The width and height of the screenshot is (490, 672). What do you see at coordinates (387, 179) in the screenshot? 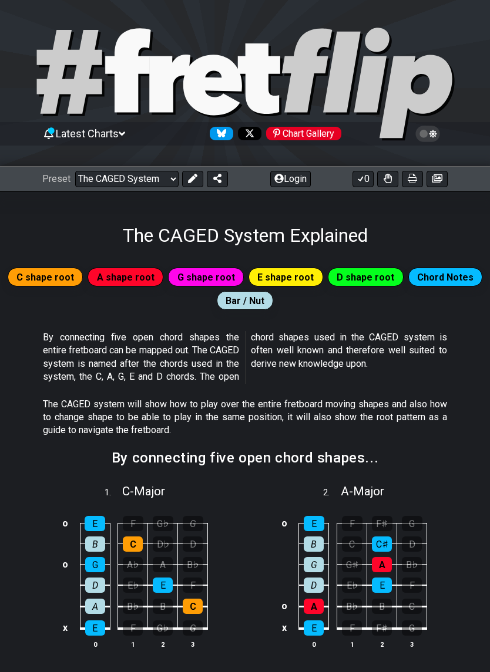
I see `button: Toggle Dexterity for all fretkits` at bounding box center [387, 179].